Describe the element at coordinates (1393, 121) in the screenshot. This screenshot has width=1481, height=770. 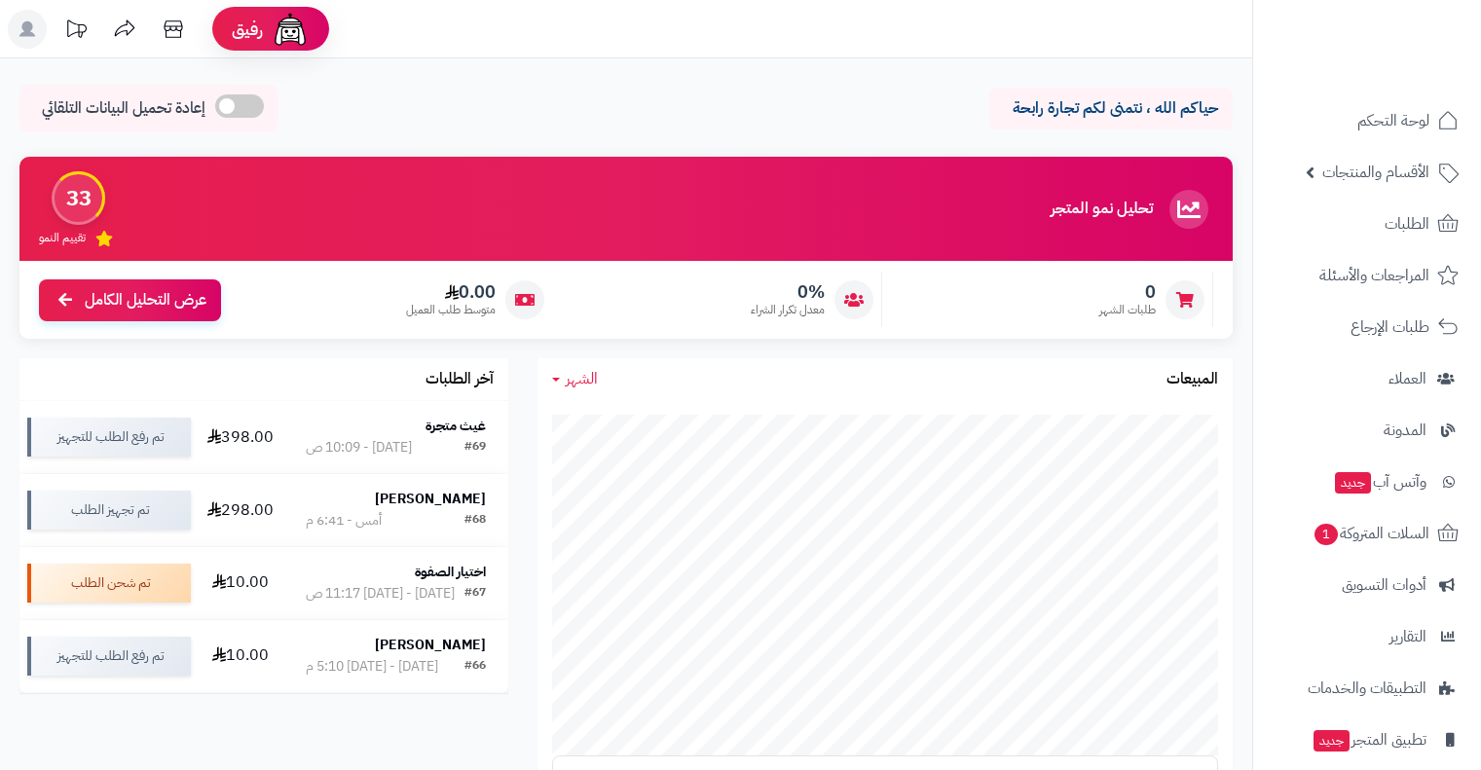
I see `span: لوحة التحكم` at that location.